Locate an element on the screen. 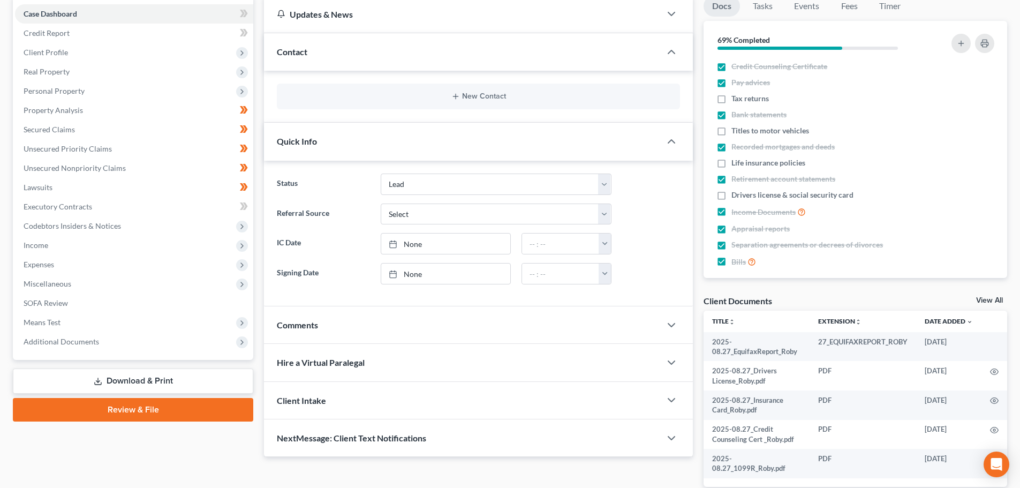  div: Client Documents is located at coordinates (738, 300).